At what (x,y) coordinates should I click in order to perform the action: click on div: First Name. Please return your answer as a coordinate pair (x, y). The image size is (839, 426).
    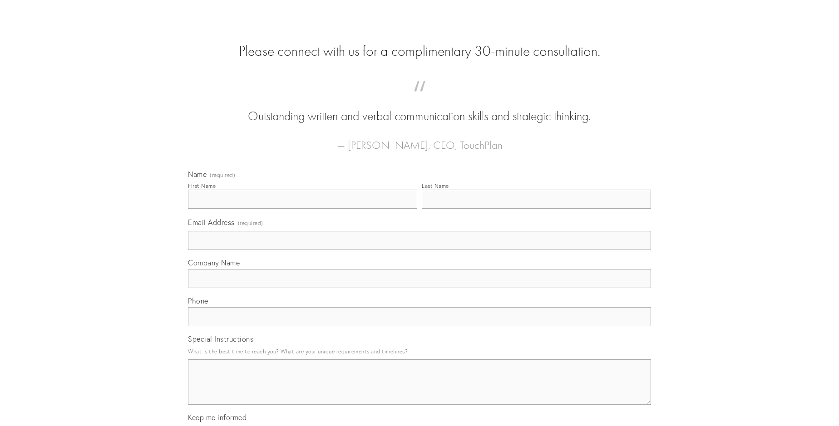
    Looking at the image, I should click on (202, 186).